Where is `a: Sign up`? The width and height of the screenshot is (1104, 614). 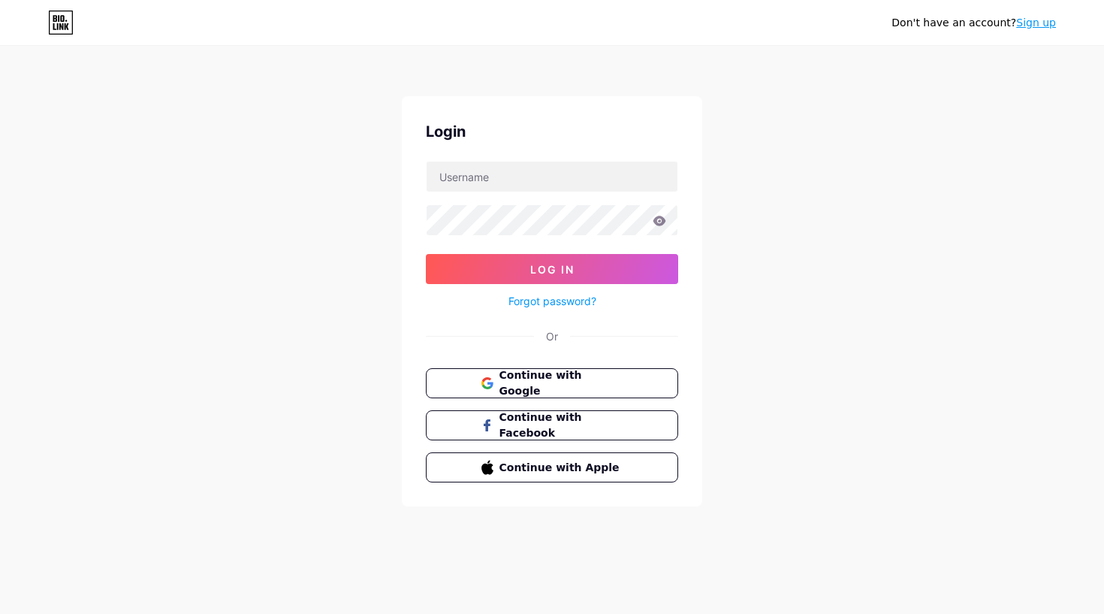 a: Sign up is located at coordinates (1036, 23).